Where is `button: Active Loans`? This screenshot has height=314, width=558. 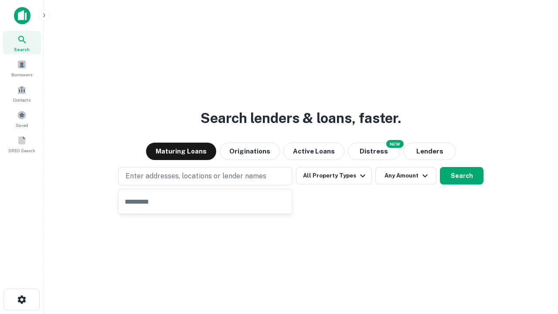
button: Active Loans is located at coordinates (314, 151).